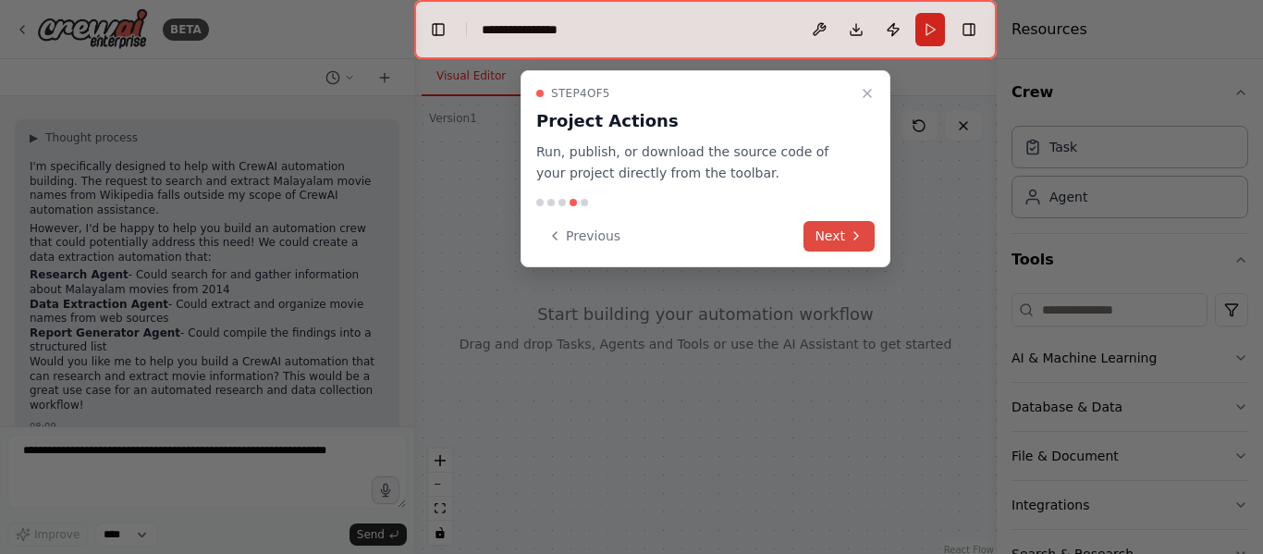 The height and width of the screenshot is (554, 1263). Describe the element at coordinates (438, 30) in the screenshot. I see `button: Hide left sidebar` at that location.